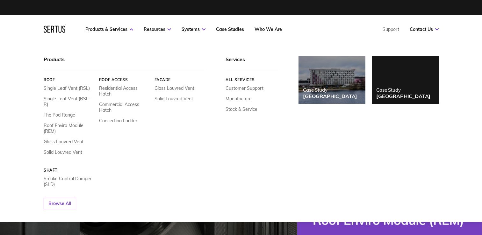 This screenshot has height=235, width=482. I want to click on a: Stock & Service, so click(241, 109).